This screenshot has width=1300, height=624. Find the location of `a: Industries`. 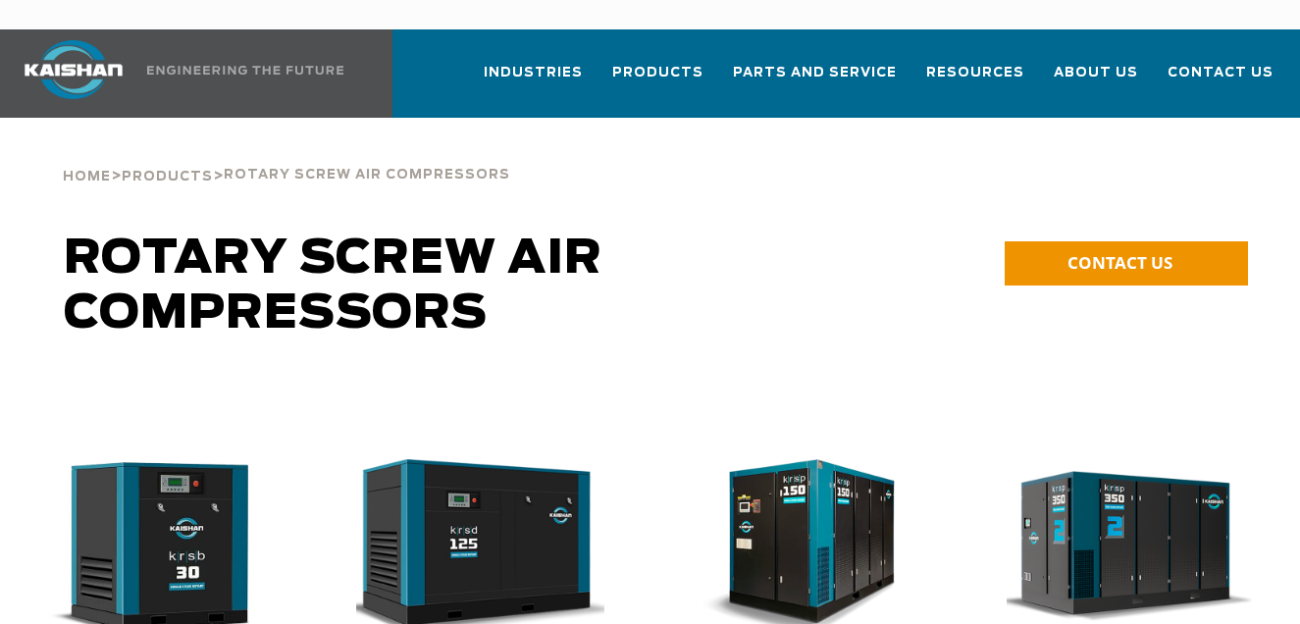

a: Industries is located at coordinates (533, 80).